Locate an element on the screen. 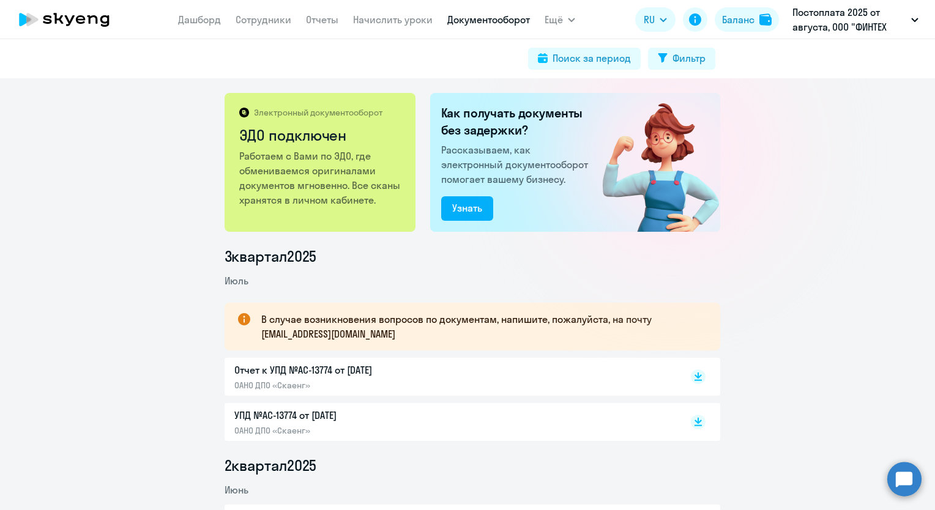  a: Отчеты is located at coordinates (322, 20).